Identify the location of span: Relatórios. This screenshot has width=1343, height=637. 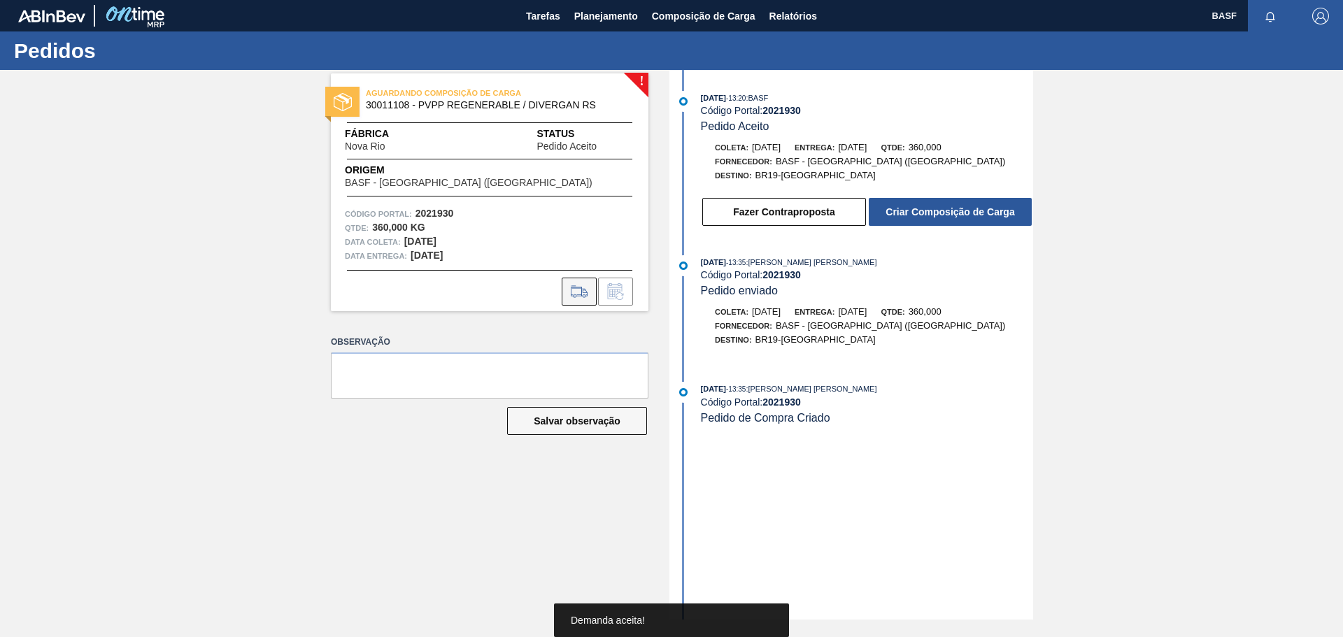
(793, 16).